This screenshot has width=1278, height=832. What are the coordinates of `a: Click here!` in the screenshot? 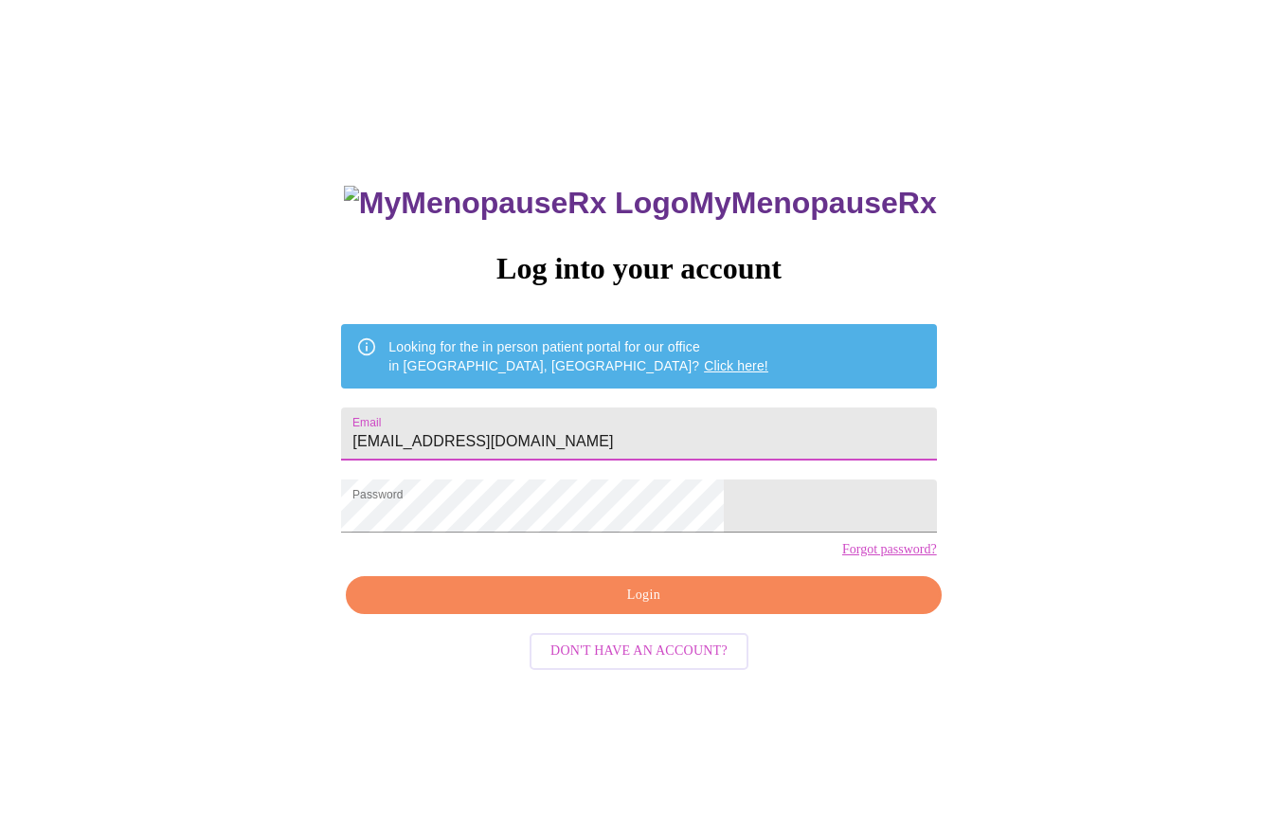 It's located at (736, 366).